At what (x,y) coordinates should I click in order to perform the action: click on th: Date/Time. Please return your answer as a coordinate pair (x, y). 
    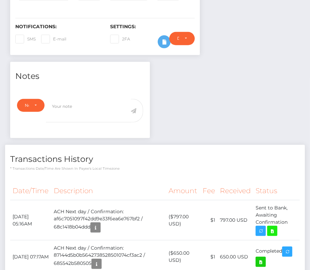
    Looking at the image, I should click on (31, 191).